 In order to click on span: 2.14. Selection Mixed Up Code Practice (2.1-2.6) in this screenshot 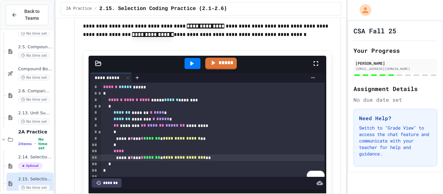, I will do `click(35, 157)`.